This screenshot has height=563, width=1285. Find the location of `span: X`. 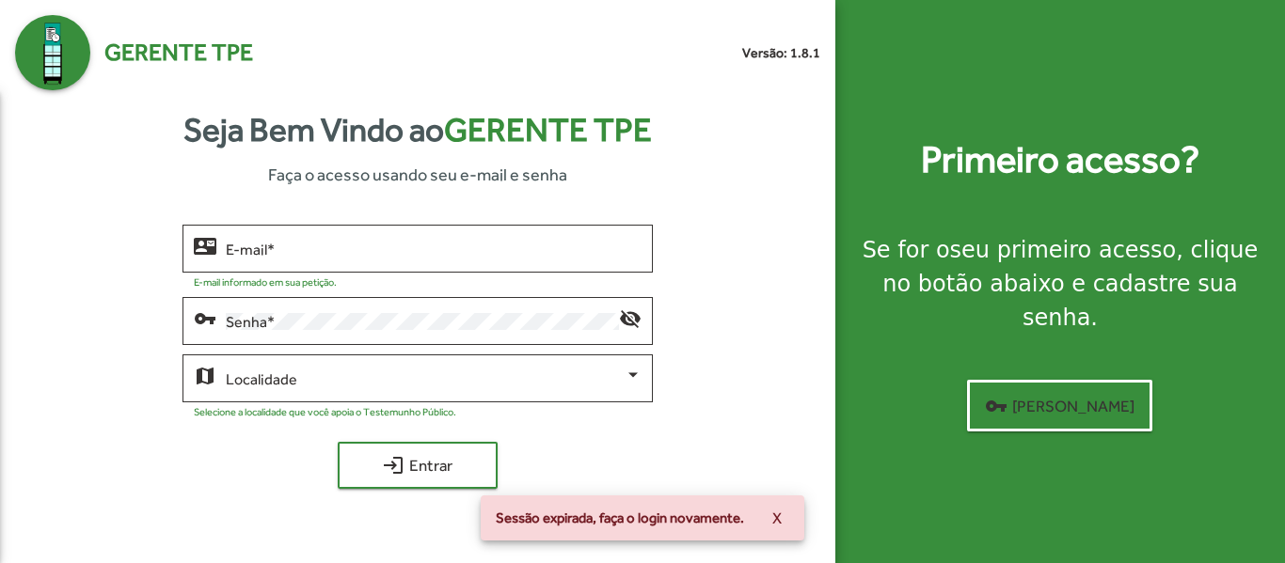

span: X is located at coordinates (777, 518).